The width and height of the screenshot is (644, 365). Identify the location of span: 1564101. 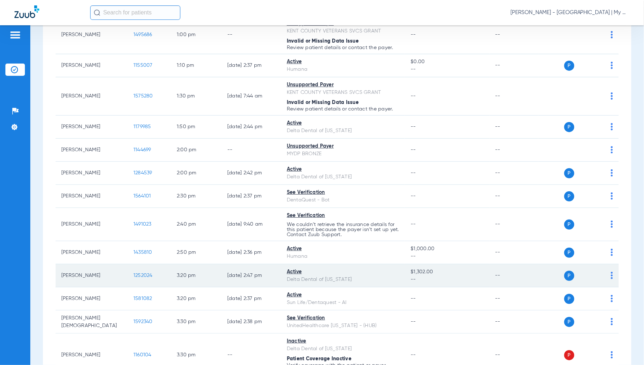
(142, 196).